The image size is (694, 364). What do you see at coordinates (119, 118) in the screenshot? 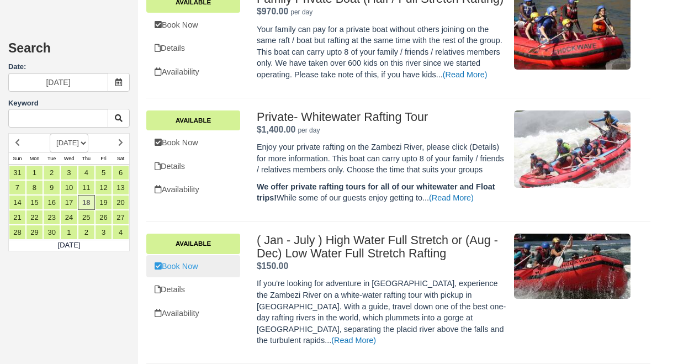
I see `button: Keyword Search` at bounding box center [119, 118].